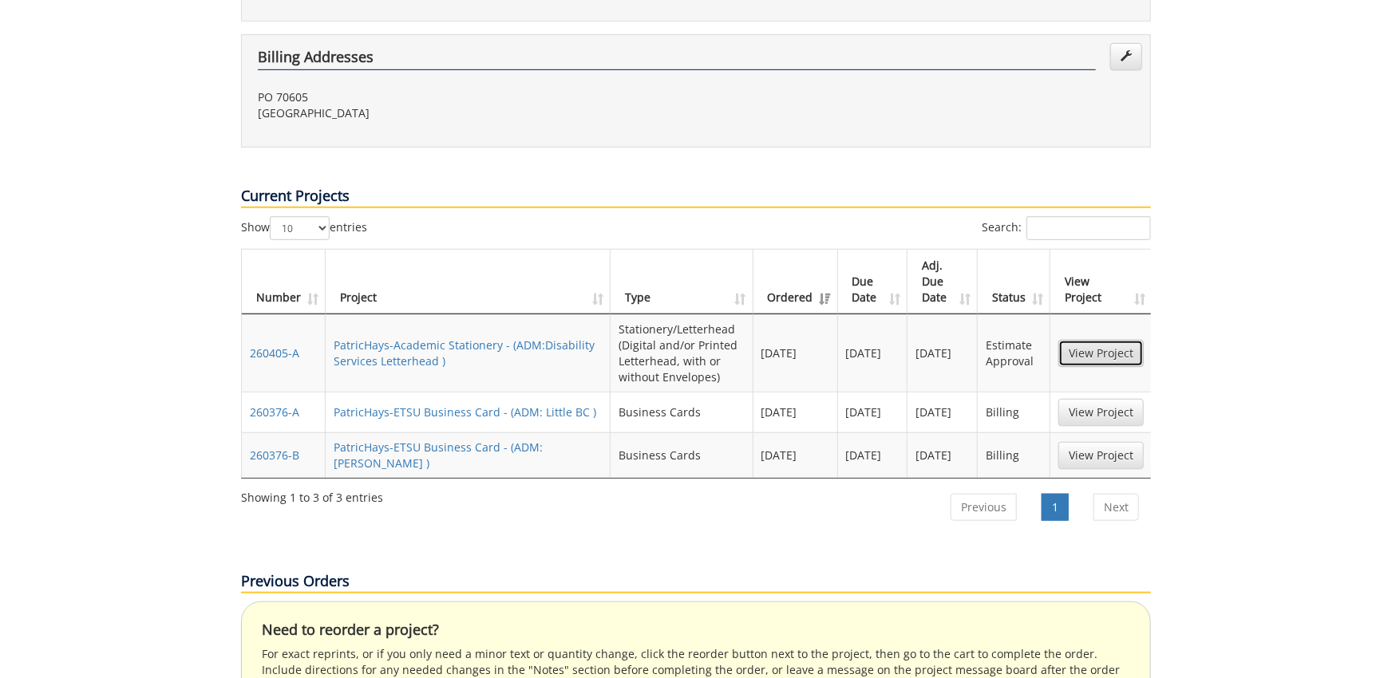 Image resolution: width=1392 pixels, height=678 pixels. What do you see at coordinates (1101, 282) in the screenshot?
I see `th: View Project: activate to sort column ascending` at bounding box center [1101, 282].